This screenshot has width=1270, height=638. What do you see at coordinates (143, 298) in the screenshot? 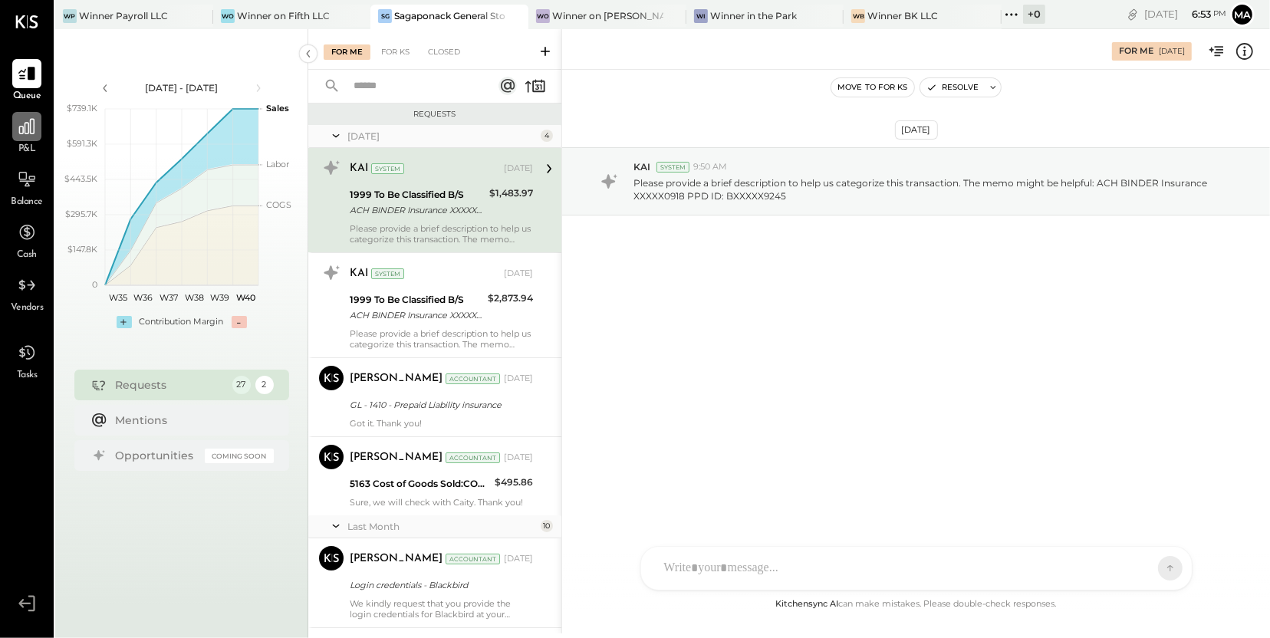
I see `text: W36` at bounding box center [143, 298].